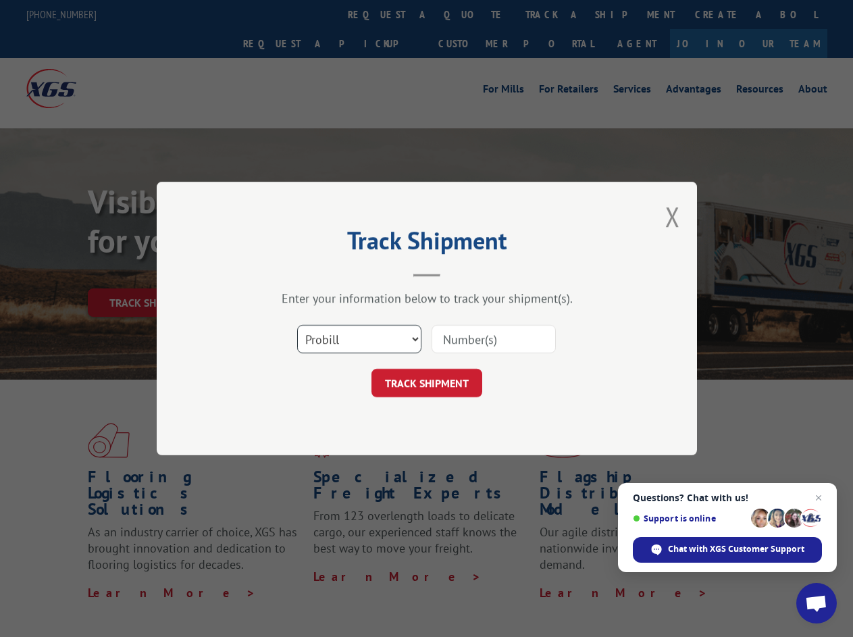 This screenshot has height=637, width=853. Describe the element at coordinates (816, 603) in the screenshot. I see `a: Open chat` at that location.